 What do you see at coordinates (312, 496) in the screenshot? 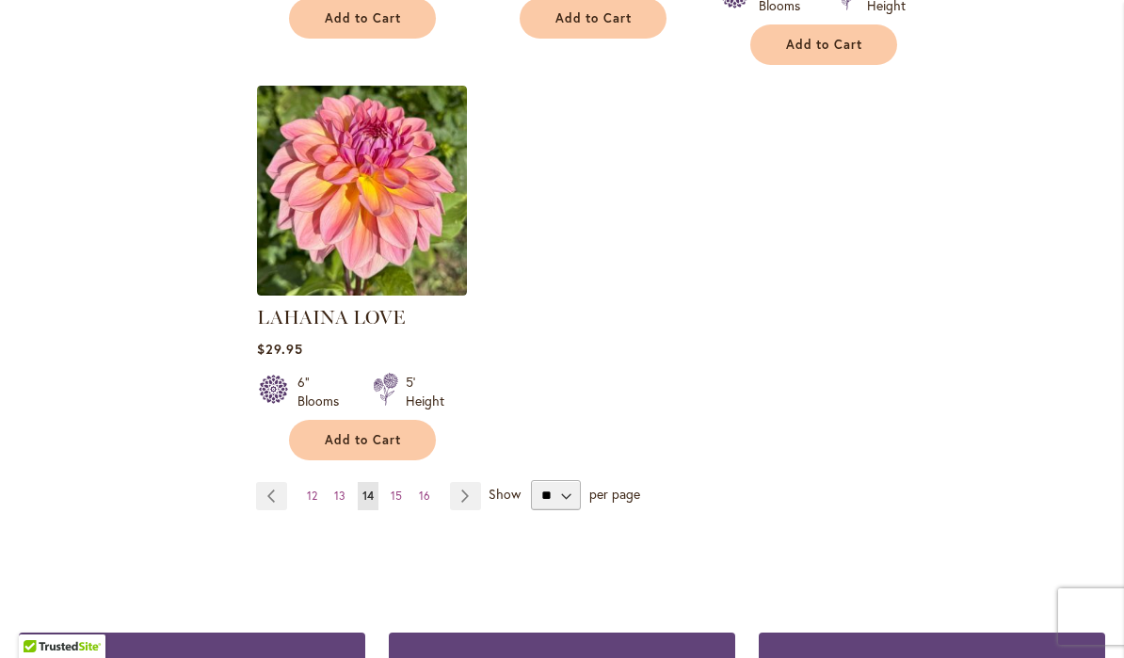
I see `a: 12` at bounding box center [312, 496].